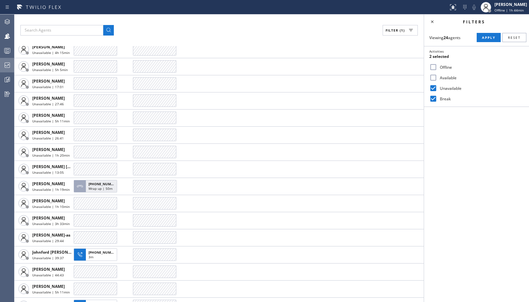  What do you see at coordinates (480, 67) in the screenshot?
I see `label: Offline` at bounding box center [480, 67].